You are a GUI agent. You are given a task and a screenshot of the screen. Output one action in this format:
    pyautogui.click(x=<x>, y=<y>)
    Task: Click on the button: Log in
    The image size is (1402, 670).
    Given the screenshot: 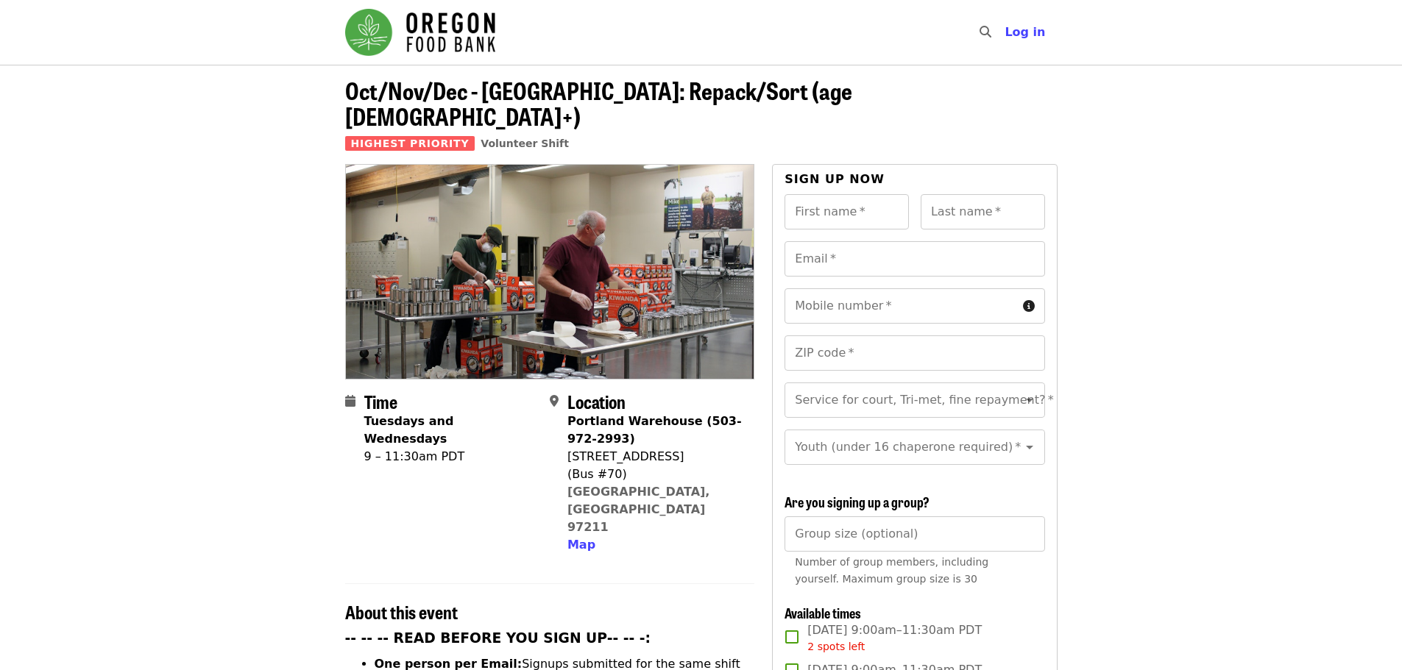 What is the action you would take?
    pyautogui.click(x=1024, y=32)
    